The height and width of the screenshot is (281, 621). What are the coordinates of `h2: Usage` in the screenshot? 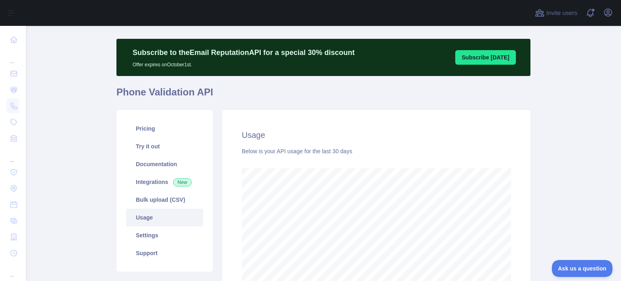 It's located at (377, 135).